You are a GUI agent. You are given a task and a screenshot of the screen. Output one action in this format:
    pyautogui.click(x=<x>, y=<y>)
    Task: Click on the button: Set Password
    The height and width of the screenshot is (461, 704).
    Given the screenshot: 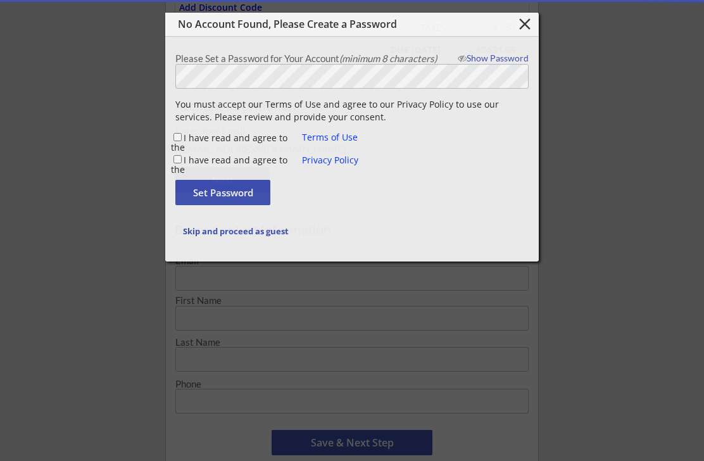 What is the action you would take?
    pyautogui.click(x=223, y=192)
    